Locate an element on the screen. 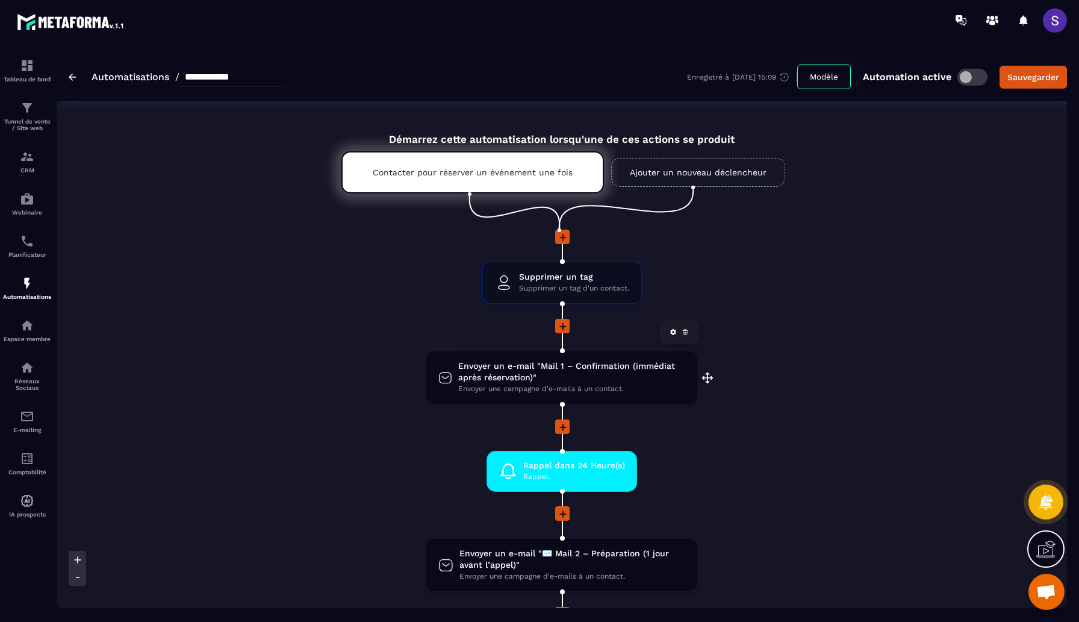 The width and height of the screenshot is (1079, 622). span: Rappel. is located at coordinates (574, 476).